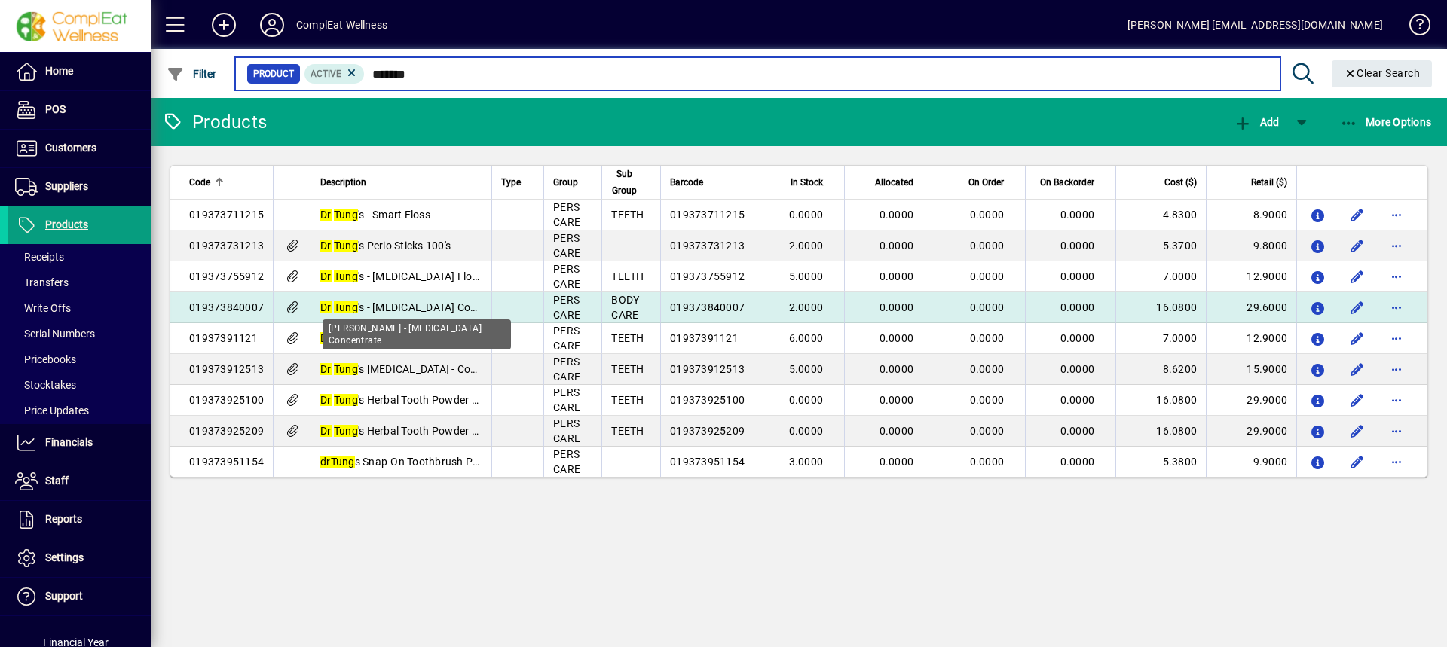  I want to click on div: Description, so click(401, 182).